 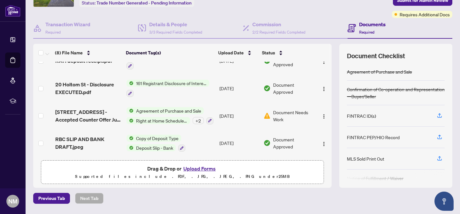 What do you see at coordinates (88, 143) in the screenshot?
I see `span: RBC SLIP AND BANK DRAFT.jpeg` at bounding box center [88, 143].